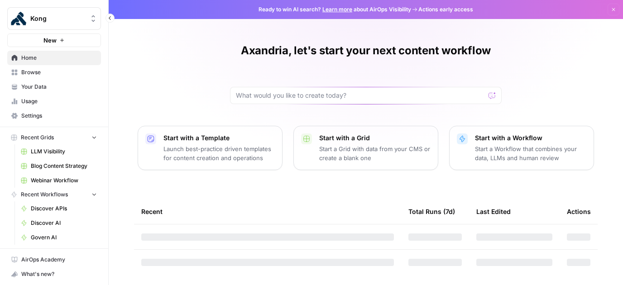 The image size is (623, 285). I want to click on span: Discover APIs, so click(64, 209).